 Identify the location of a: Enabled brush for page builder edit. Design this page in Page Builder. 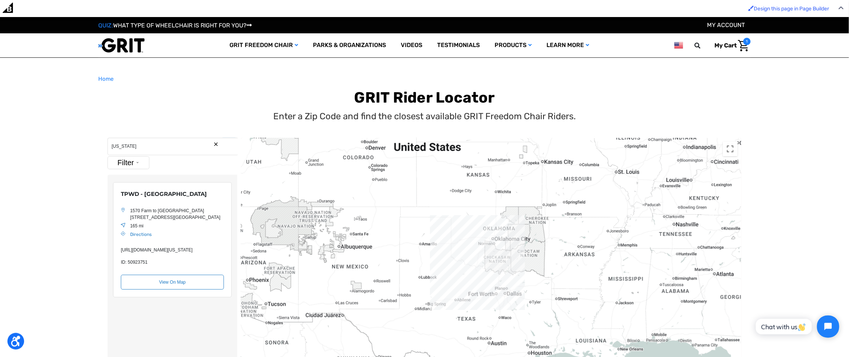
(788, 9).